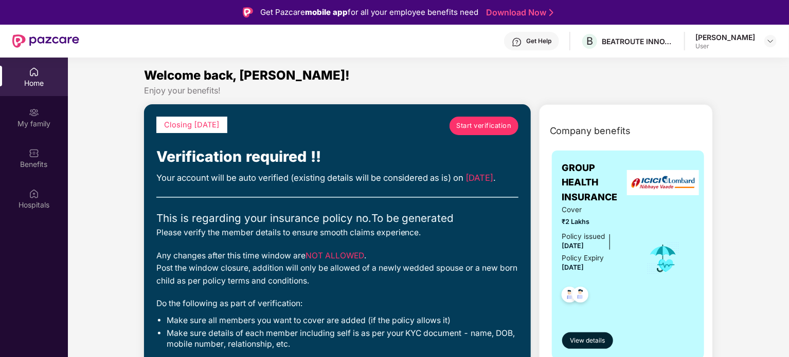 This screenshot has width=789, height=357. What do you see at coordinates (483, 126) in the screenshot?
I see `span: Start verification` at bounding box center [483, 126].